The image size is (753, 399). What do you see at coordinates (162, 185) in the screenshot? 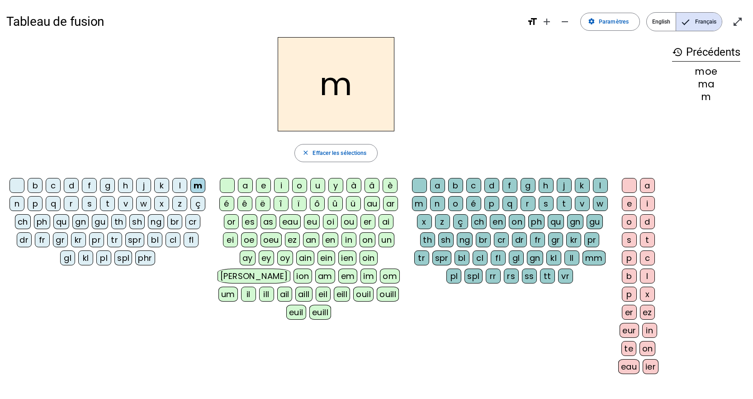
I see `div: k` at bounding box center [162, 185].